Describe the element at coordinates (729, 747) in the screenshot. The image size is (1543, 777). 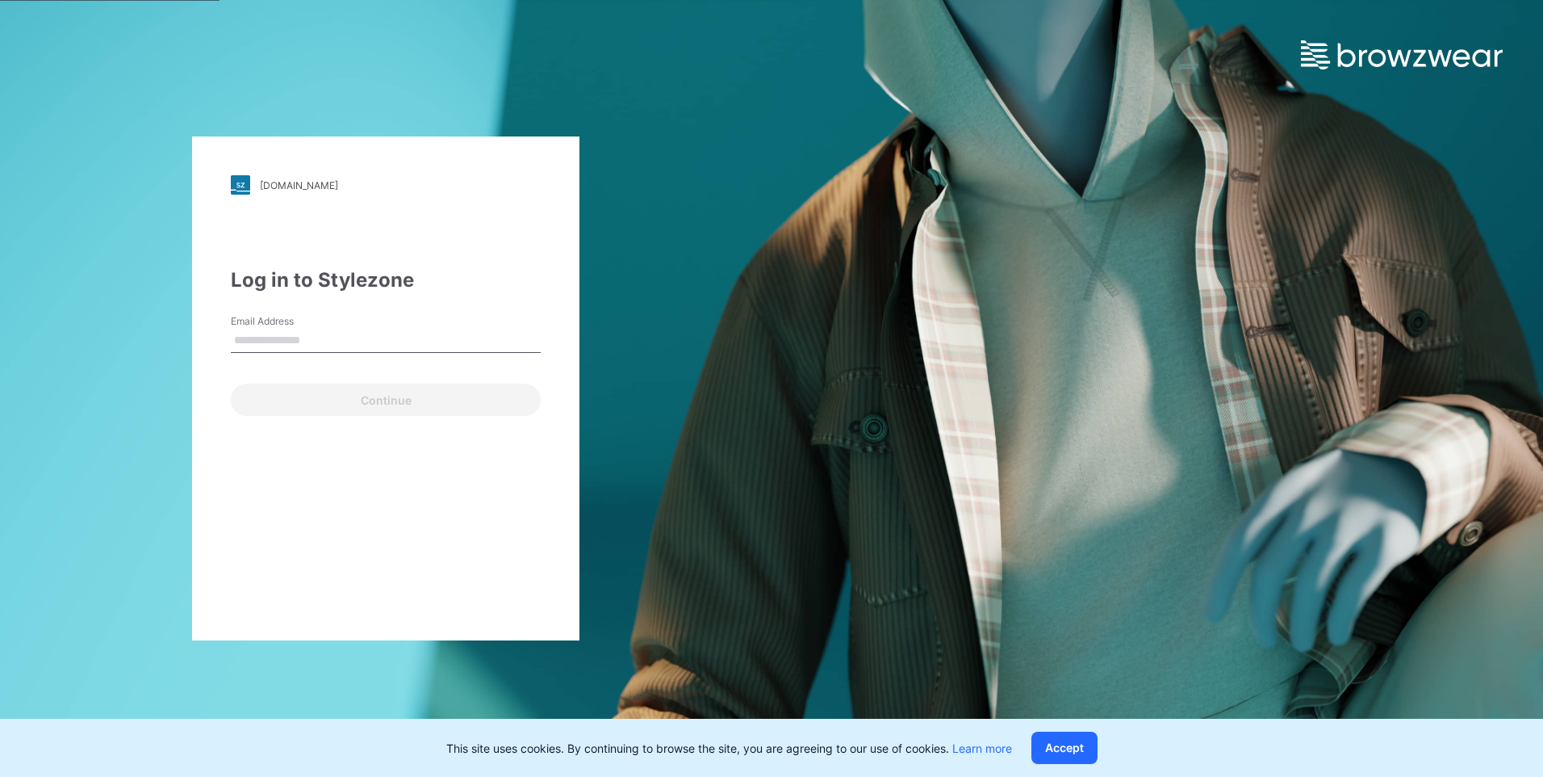
I see `p: This site uses cookies. By continuing to browse the site, you are agreeing to our use of cookies.` at that location.